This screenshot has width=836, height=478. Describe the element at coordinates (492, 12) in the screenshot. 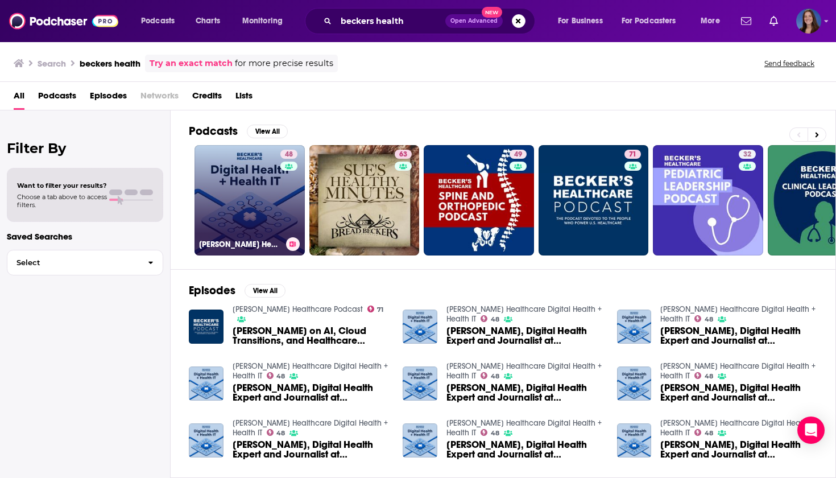

I see `span: New` at that location.